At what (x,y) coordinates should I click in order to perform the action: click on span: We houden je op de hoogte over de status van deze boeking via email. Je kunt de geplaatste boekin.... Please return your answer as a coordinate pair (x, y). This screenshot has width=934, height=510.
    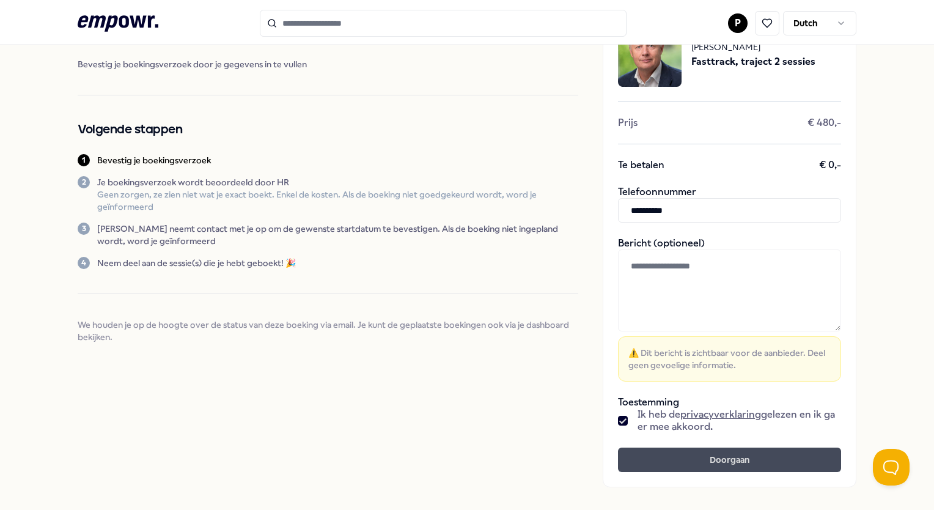
    Looking at the image, I should click on (328, 331).